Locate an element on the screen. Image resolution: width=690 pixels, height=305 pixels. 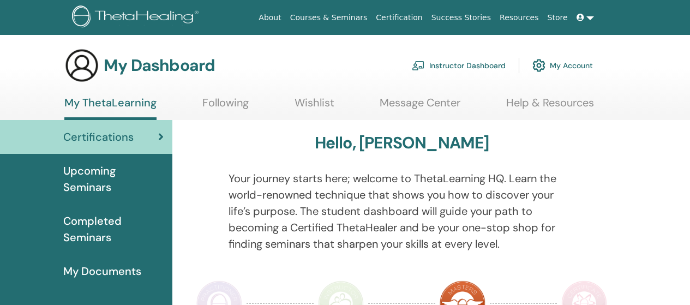
h3: My Dashboard is located at coordinates (159, 65).